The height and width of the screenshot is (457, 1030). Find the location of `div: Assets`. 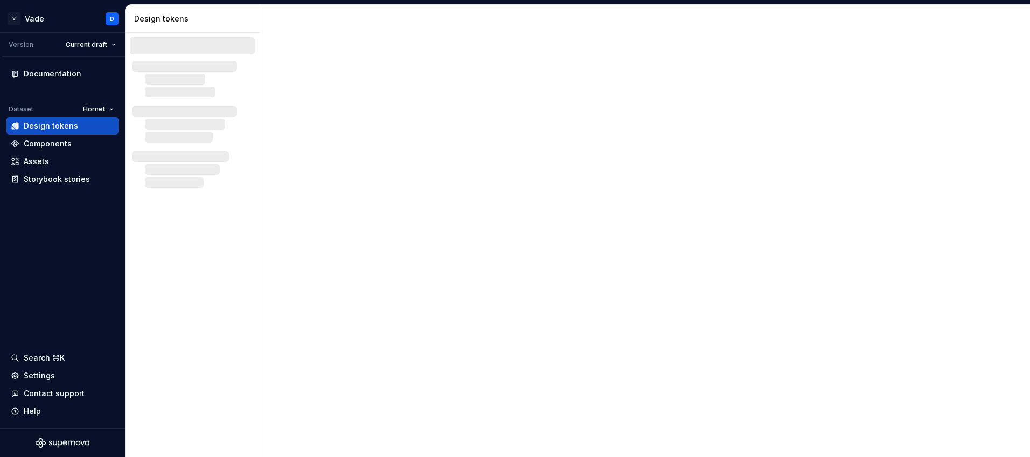

div: Assets is located at coordinates (36, 162).